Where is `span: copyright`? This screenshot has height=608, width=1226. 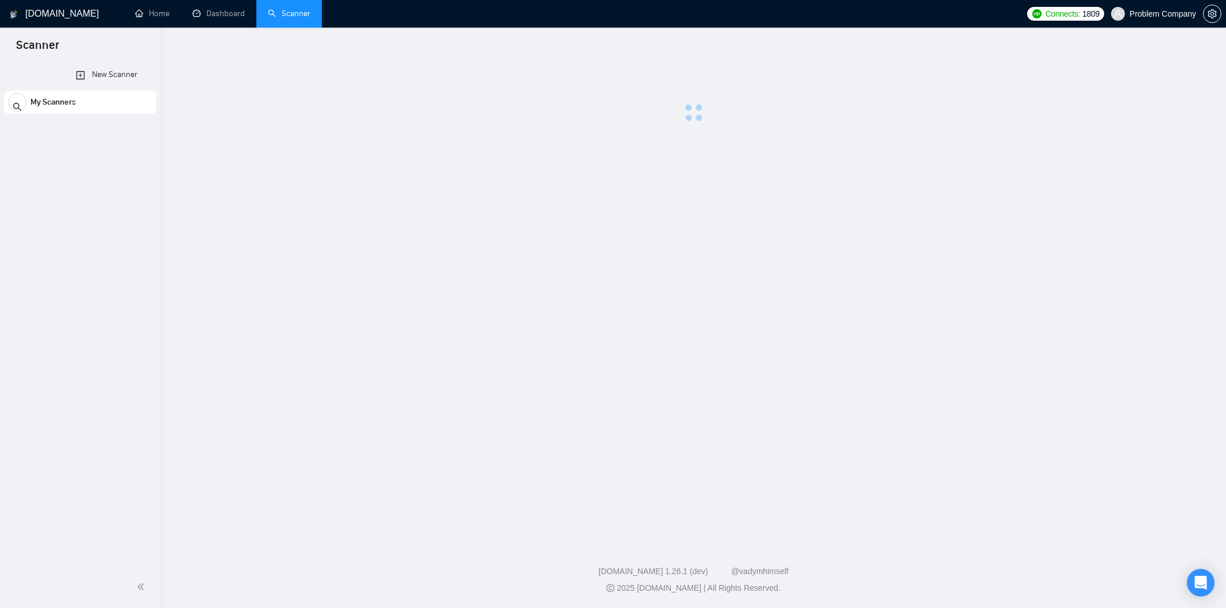
span: copyright is located at coordinates (610, 588).